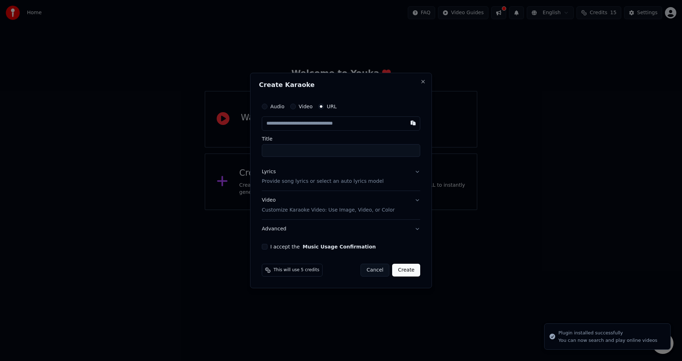 The image size is (682, 361). What do you see at coordinates (328, 206) in the screenshot?
I see `div: Video` at bounding box center [328, 206].